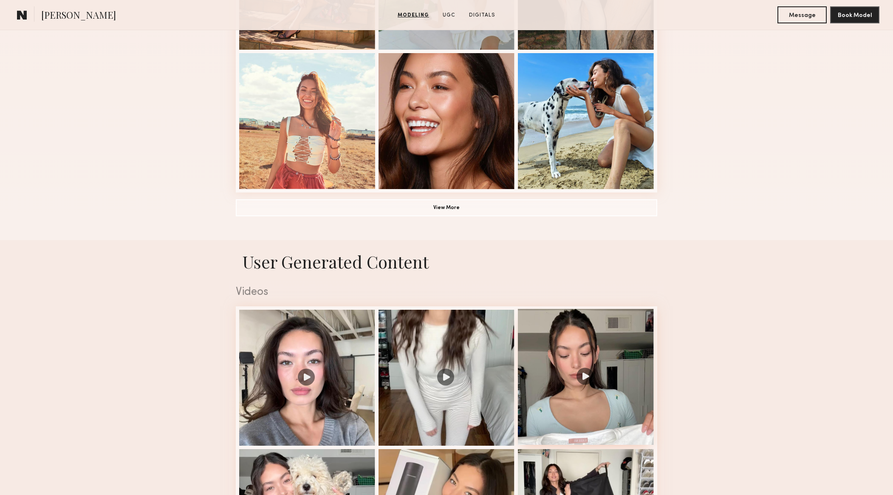 The image size is (893, 495). I want to click on button: View More, so click(447, 208).